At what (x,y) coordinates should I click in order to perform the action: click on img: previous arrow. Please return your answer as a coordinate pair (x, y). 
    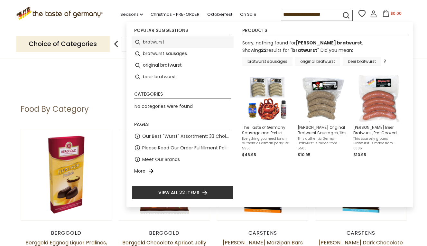
    Looking at the image, I should click on (116, 44).